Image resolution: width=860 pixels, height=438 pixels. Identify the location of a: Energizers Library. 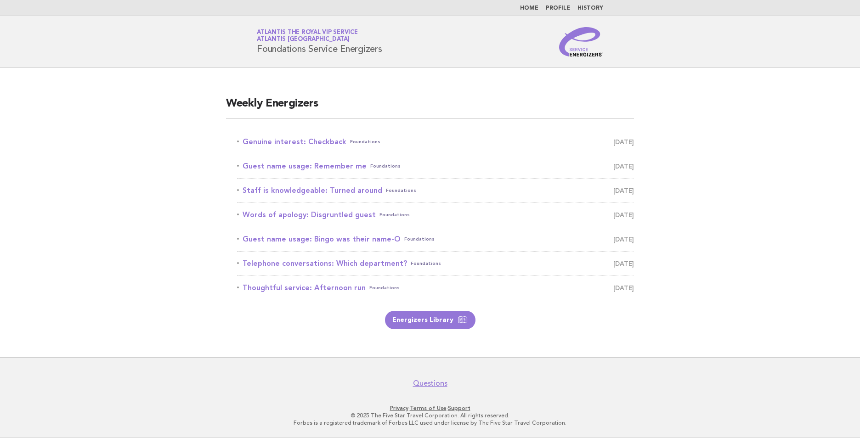
(430, 320).